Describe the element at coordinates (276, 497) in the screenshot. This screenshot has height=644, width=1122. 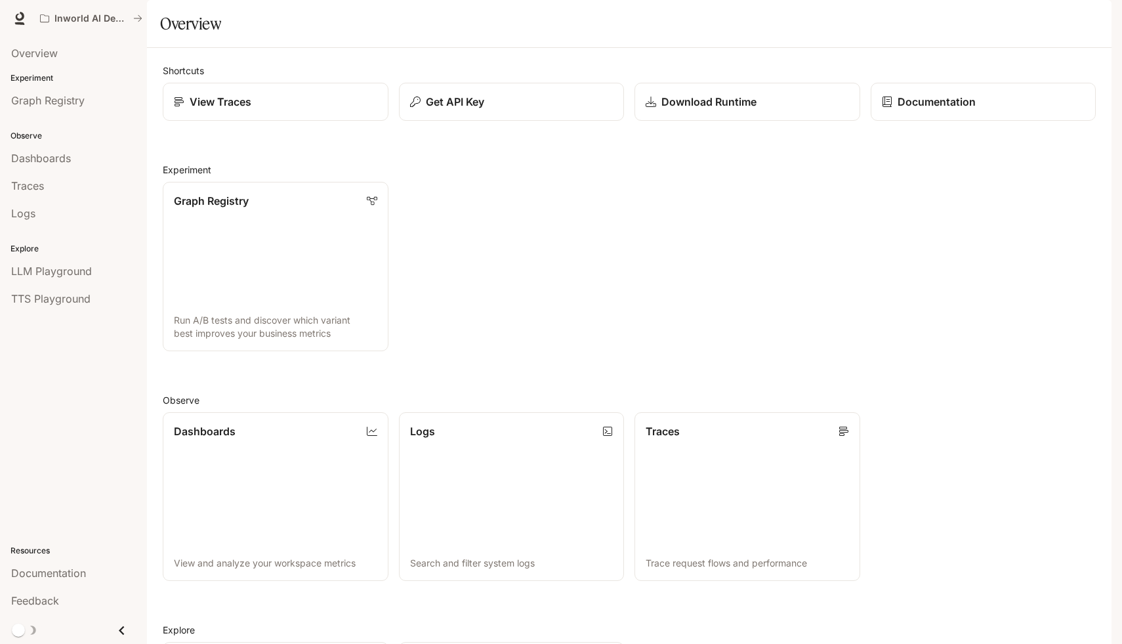
I see `a: DashboardsView and analyze your workspace metrics` at that location.